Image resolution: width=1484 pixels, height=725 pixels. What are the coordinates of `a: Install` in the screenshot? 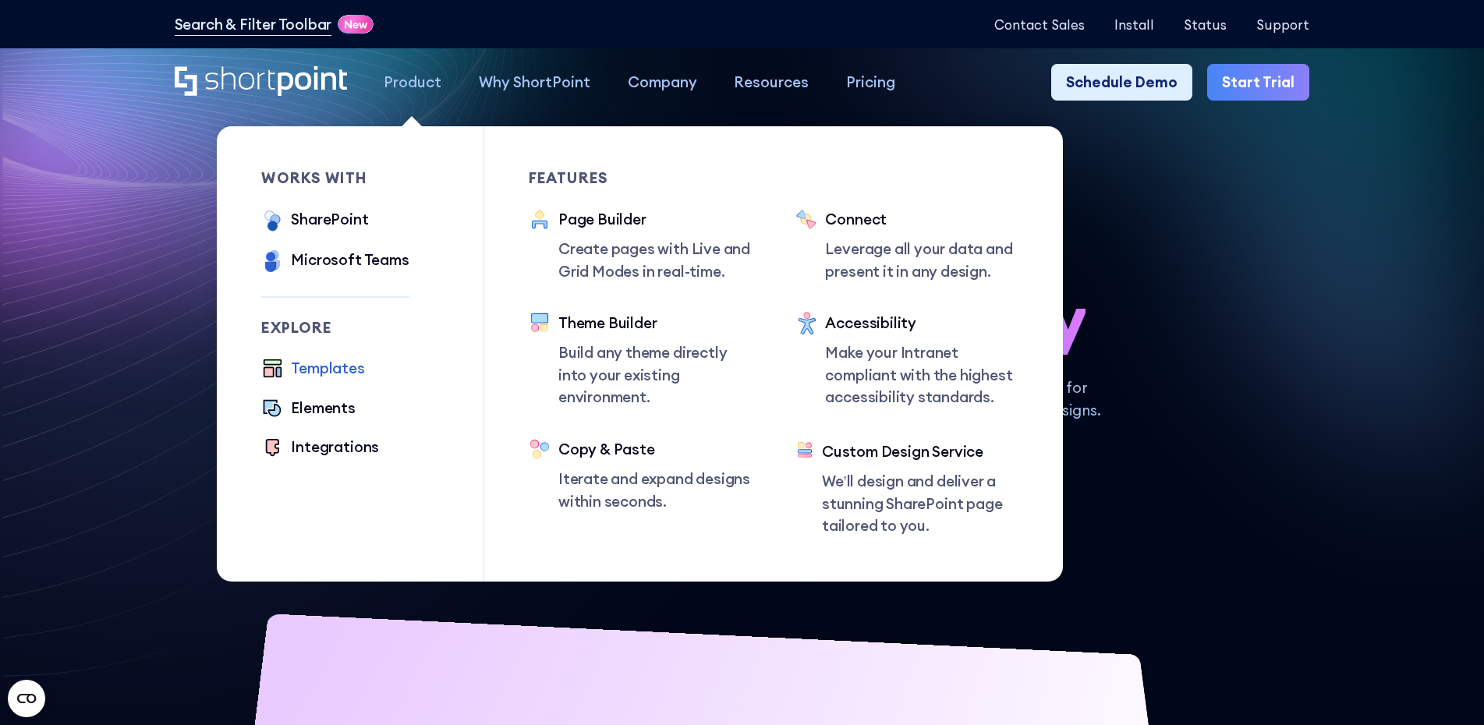 It's located at (1133, 24).